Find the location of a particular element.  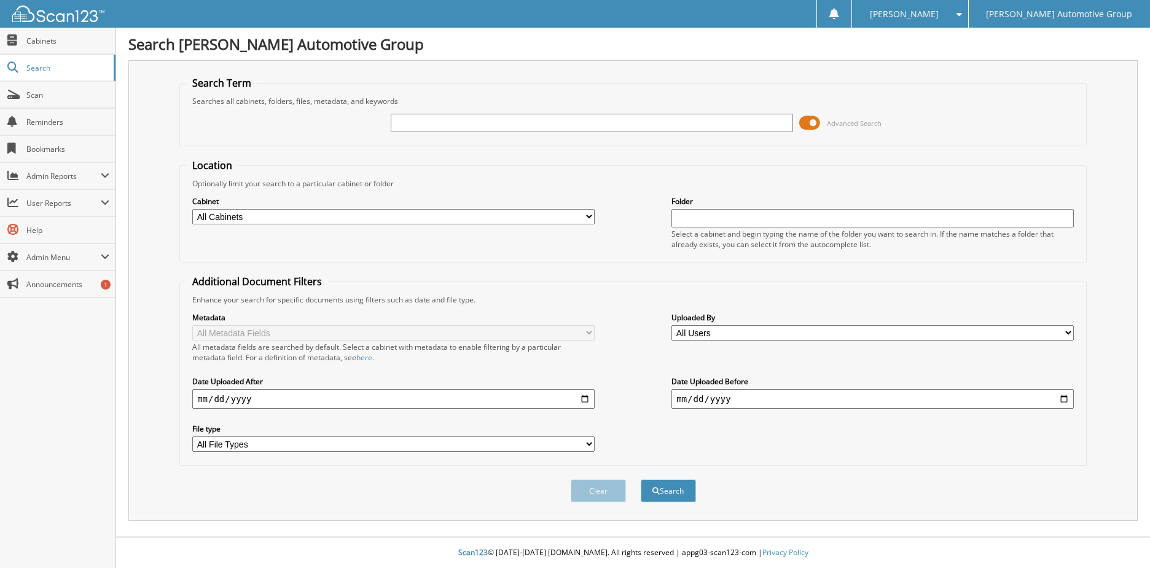

label: Date Uploaded Before is located at coordinates (872, 381).